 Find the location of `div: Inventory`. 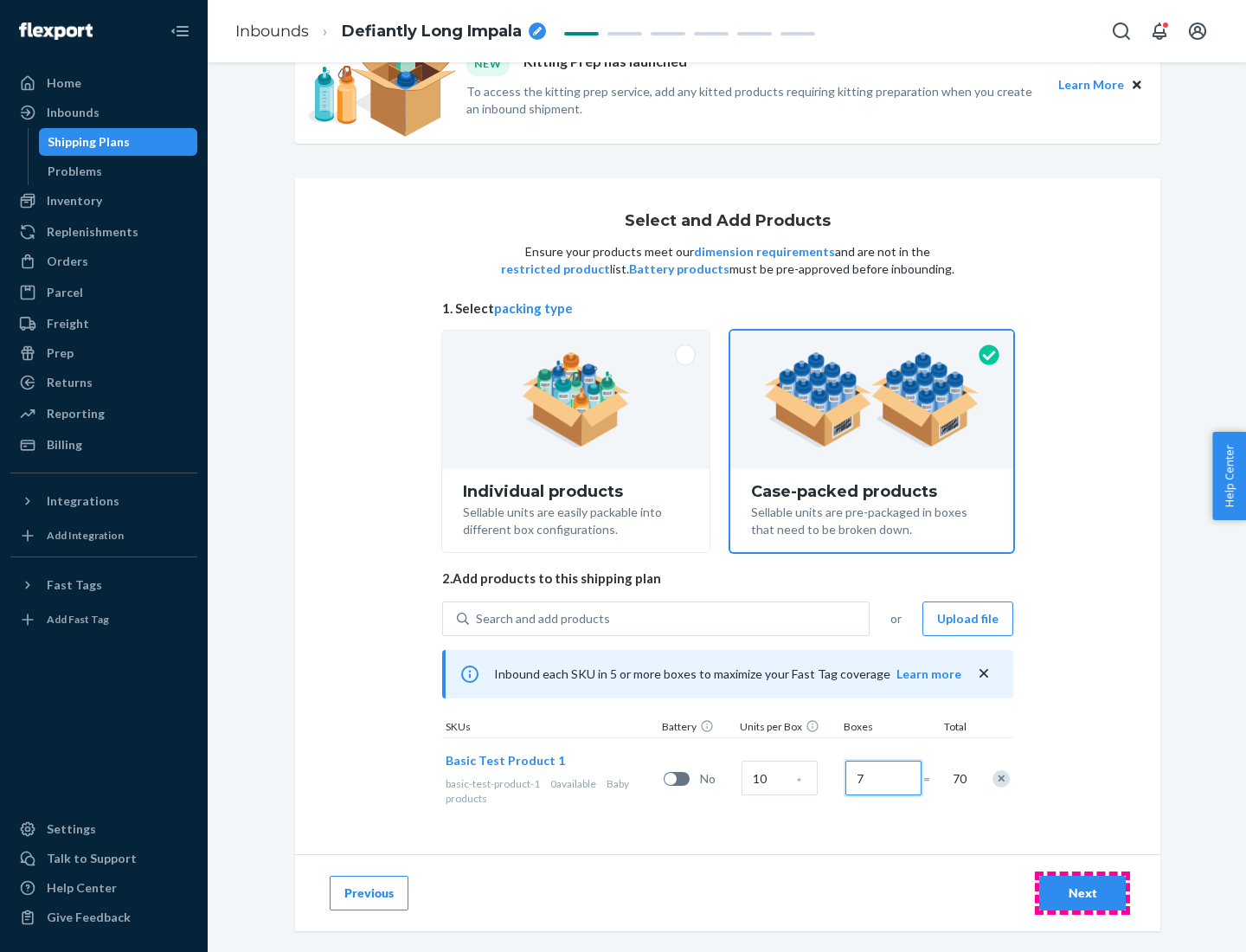

div: Inventory is located at coordinates (75, 201).